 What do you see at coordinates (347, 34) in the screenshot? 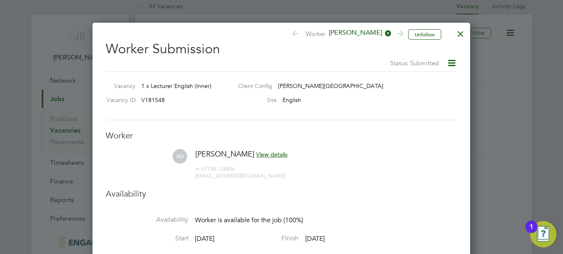
I see `span: Worker` at bounding box center [347, 34].